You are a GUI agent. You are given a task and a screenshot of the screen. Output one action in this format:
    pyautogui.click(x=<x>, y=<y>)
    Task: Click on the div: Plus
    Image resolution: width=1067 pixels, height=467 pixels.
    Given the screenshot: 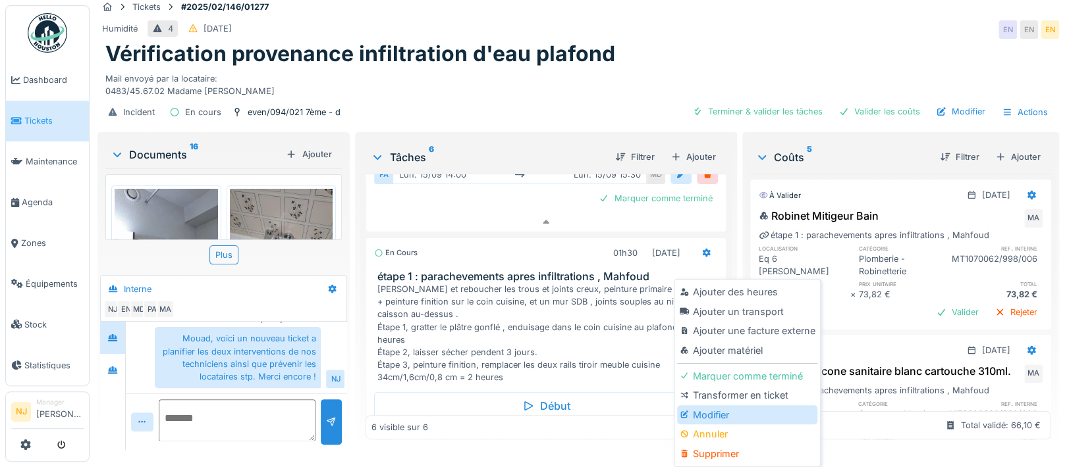 What is the action you would take?
    pyautogui.click(x=224, y=255)
    